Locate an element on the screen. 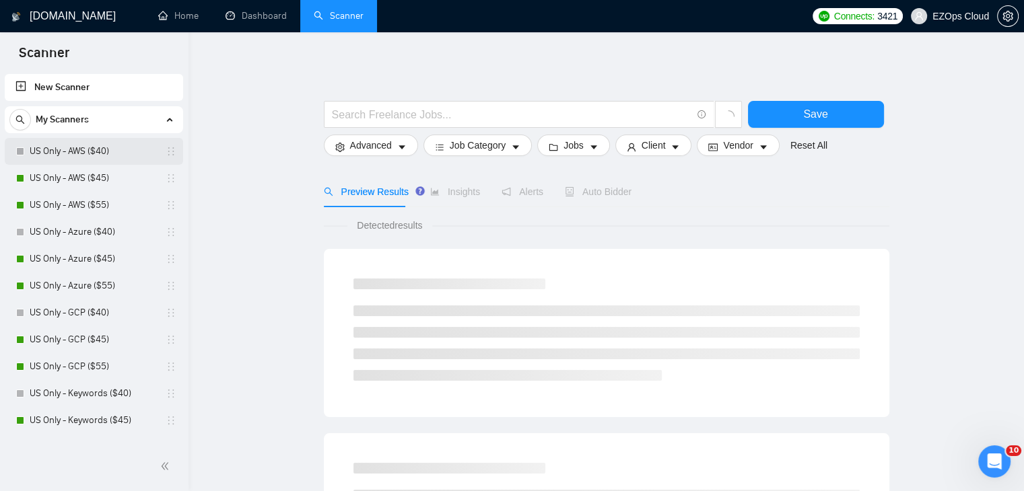 The width and height of the screenshot is (1024, 491). button: barsJob Categorycaret-down is located at coordinates (477, 145).